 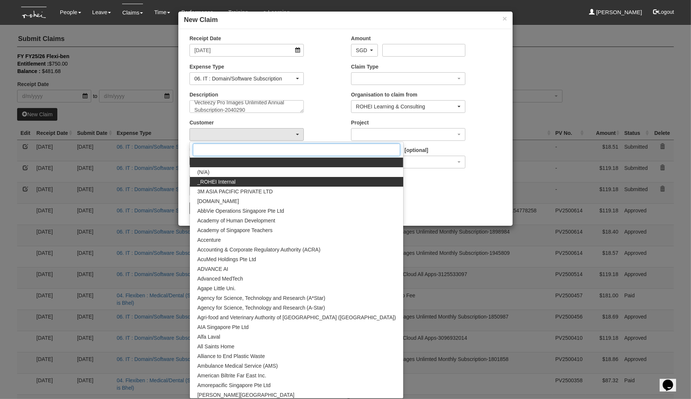 I want to click on button: SGD, so click(x=364, y=50).